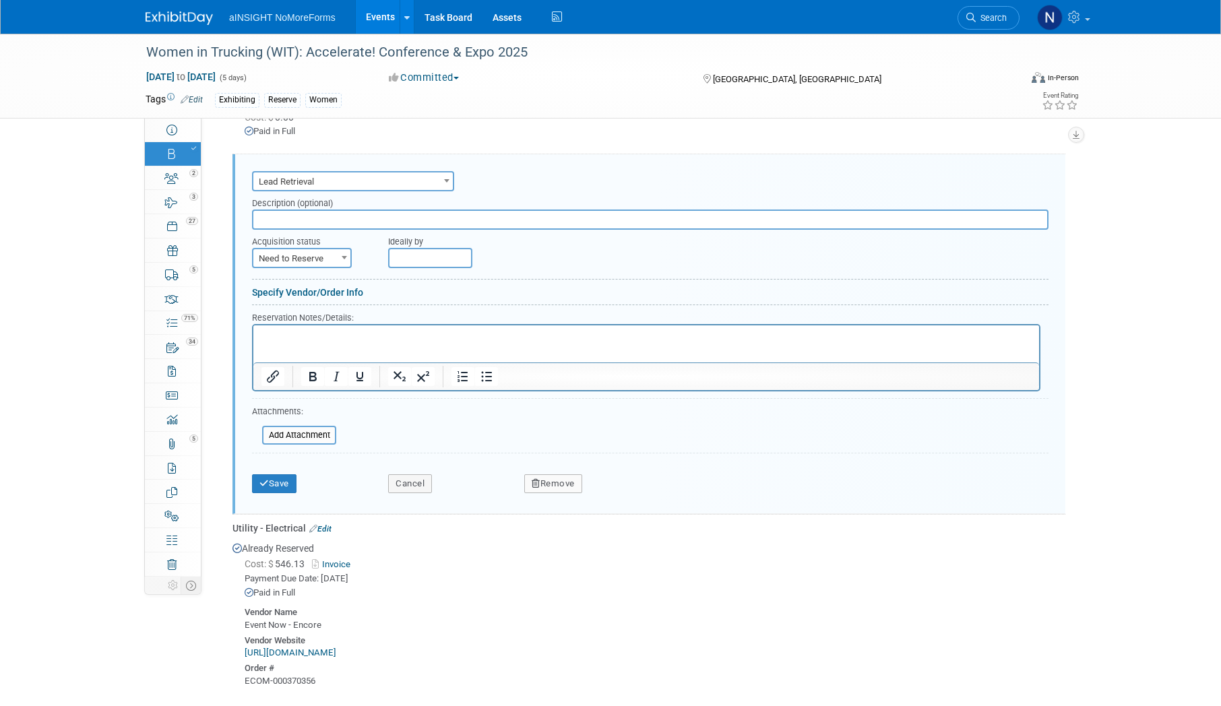 Image resolution: width=1221 pixels, height=706 pixels. Describe the element at coordinates (307, 292) in the screenshot. I see `a: Specify Vendor/Order Info` at that location.